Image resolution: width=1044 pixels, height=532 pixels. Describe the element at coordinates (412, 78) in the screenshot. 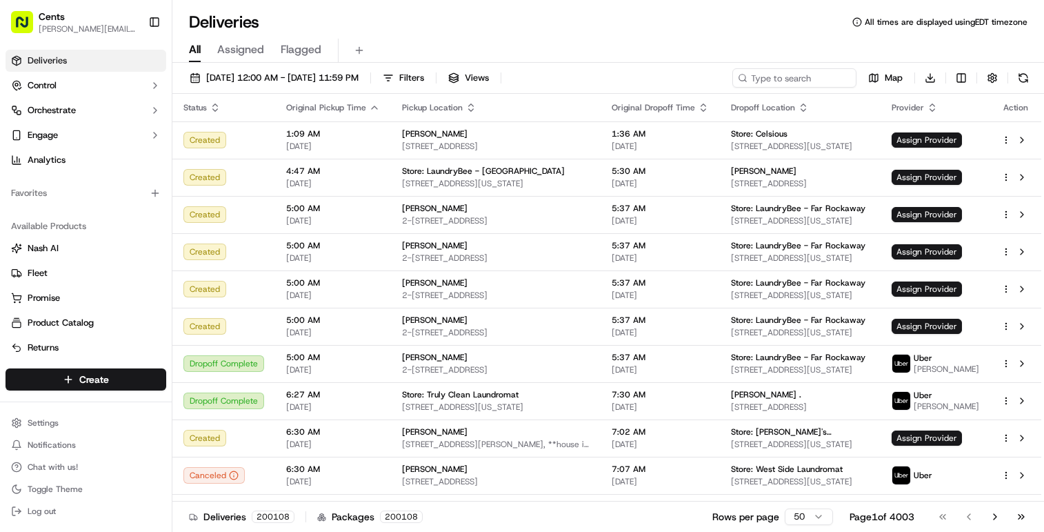

I see `span: Filters` at that location.